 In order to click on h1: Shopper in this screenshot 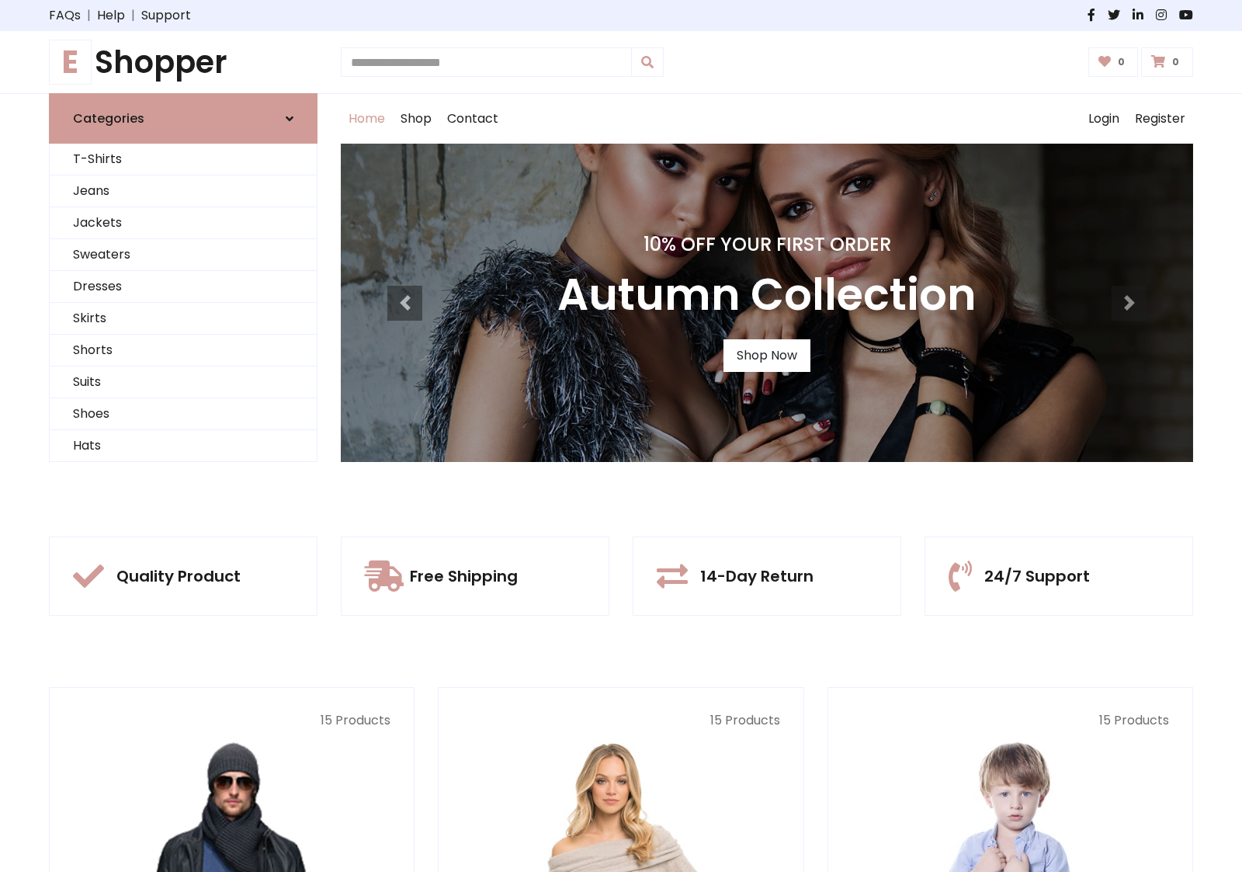, I will do `click(183, 62)`.